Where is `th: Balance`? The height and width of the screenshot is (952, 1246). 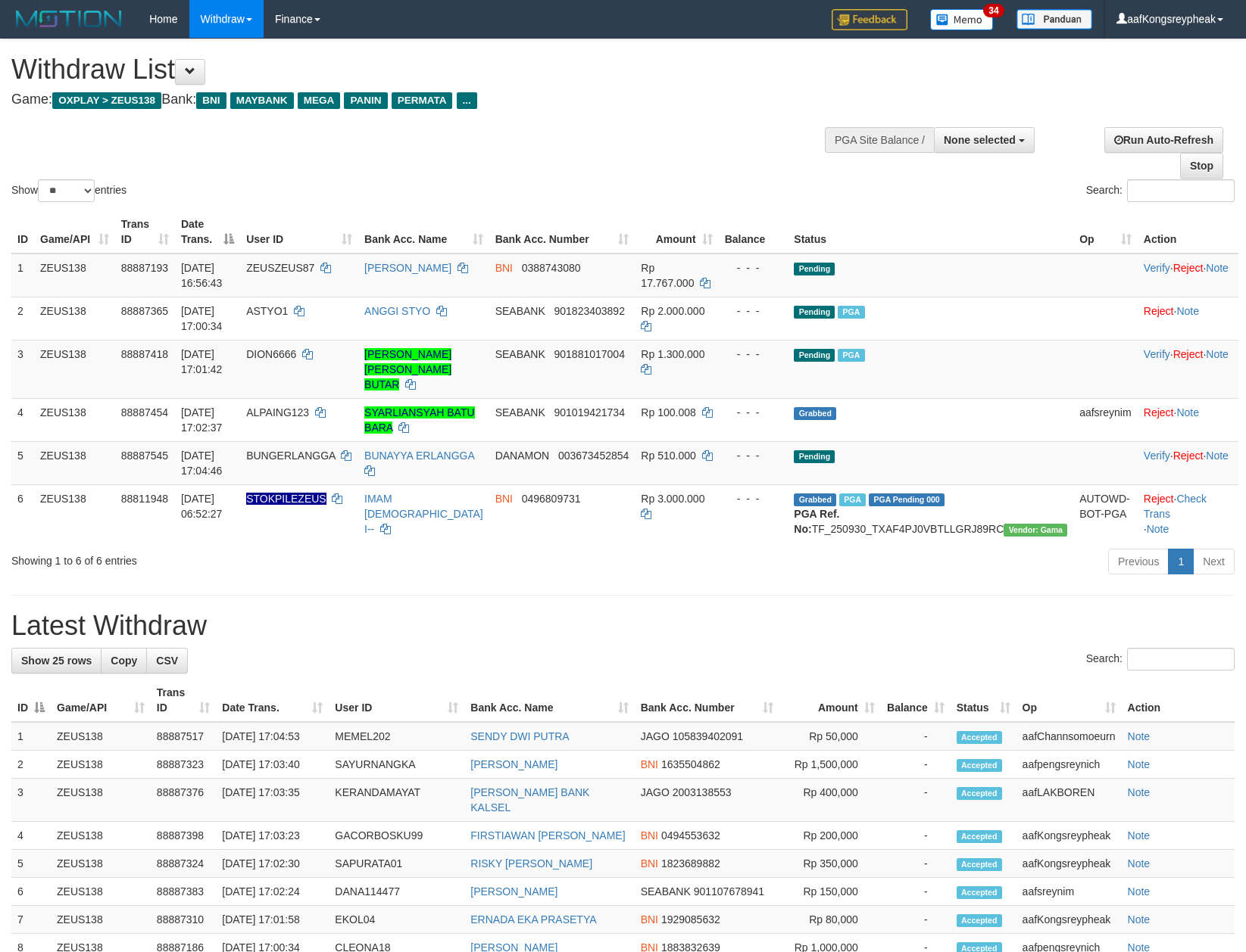 th: Balance is located at coordinates (753, 231).